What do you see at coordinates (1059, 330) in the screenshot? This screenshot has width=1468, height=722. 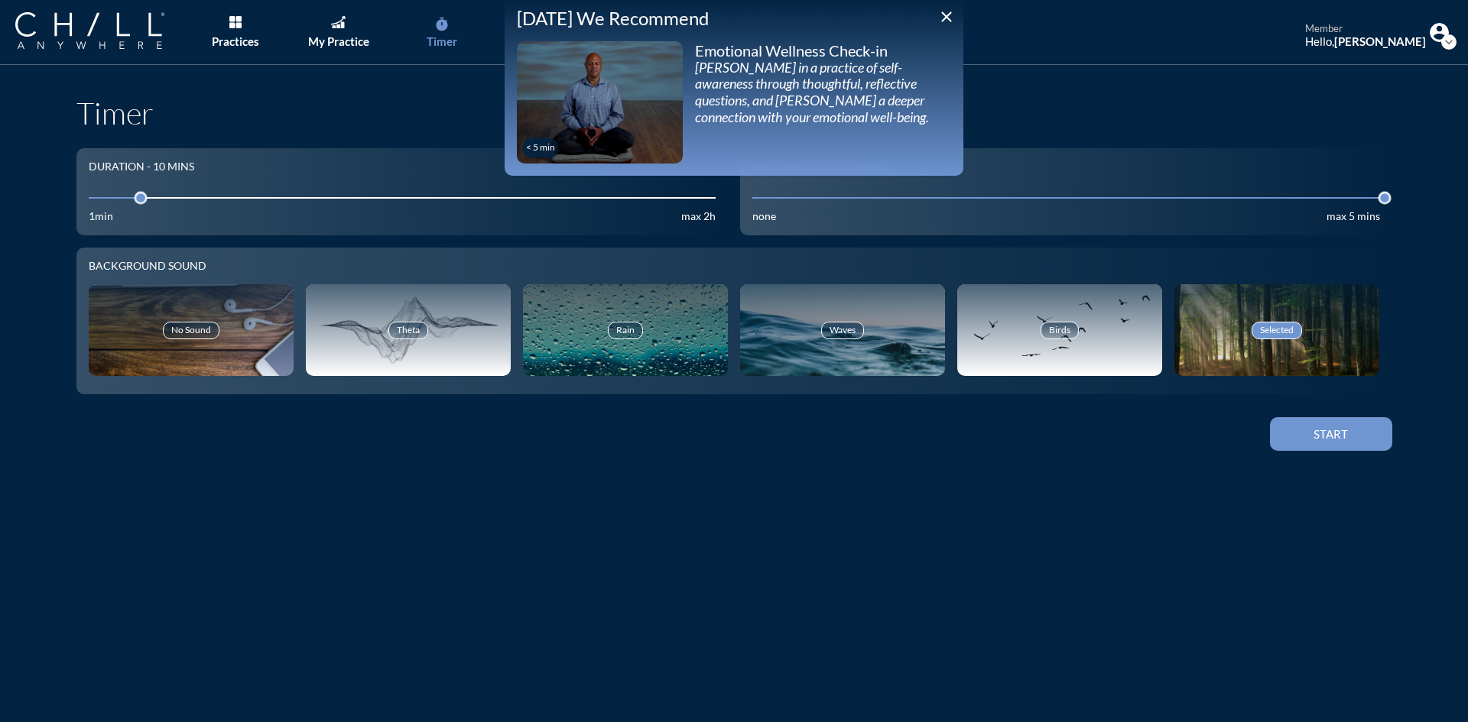 I see `div: Birds` at bounding box center [1059, 330].